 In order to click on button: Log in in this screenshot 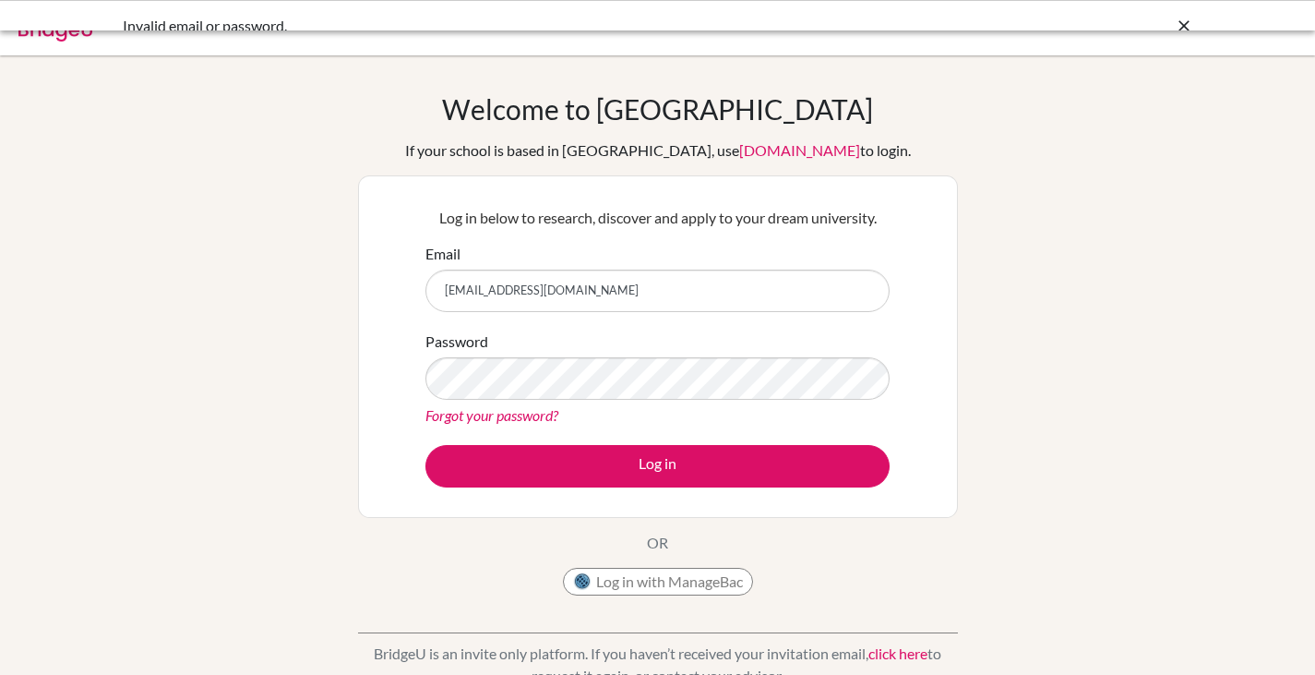, I will do `click(657, 466)`.